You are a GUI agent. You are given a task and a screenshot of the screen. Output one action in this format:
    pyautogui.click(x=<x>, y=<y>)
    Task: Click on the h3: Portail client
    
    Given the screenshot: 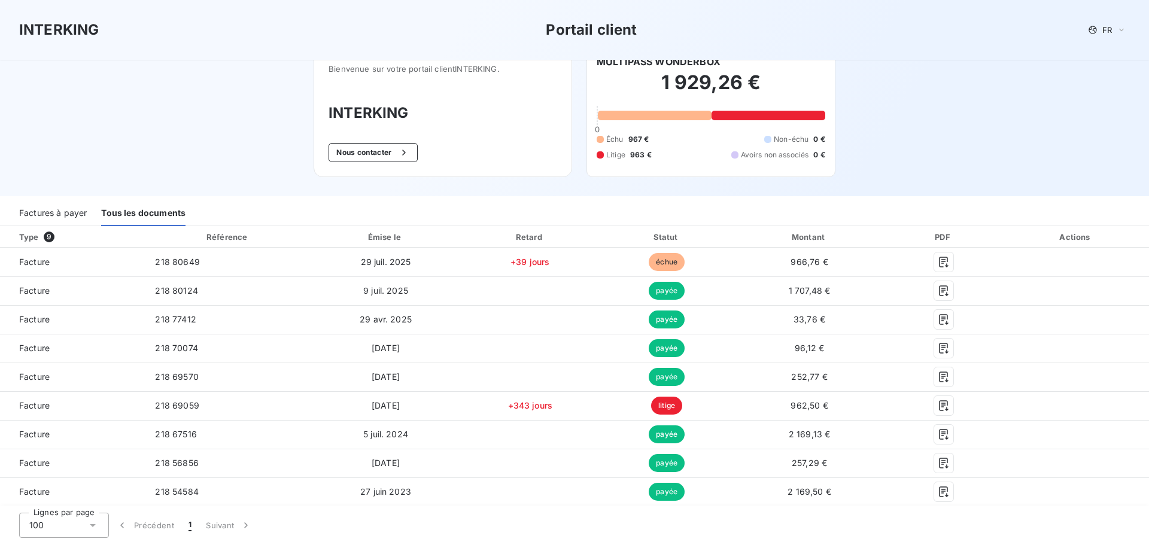 What is the action you would take?
    pyautogui.click(x=591, y=30)
    